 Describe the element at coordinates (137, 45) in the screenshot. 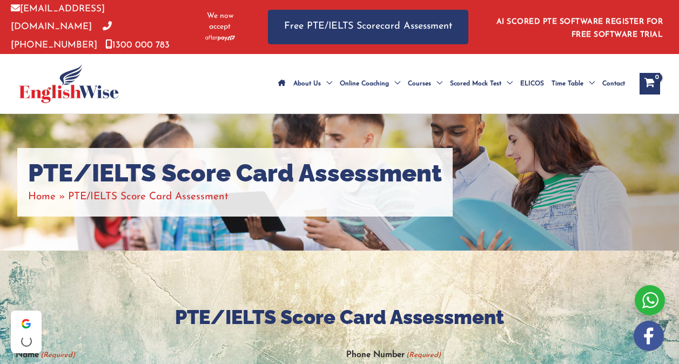

I see `a: 1300 000 783` at that location.